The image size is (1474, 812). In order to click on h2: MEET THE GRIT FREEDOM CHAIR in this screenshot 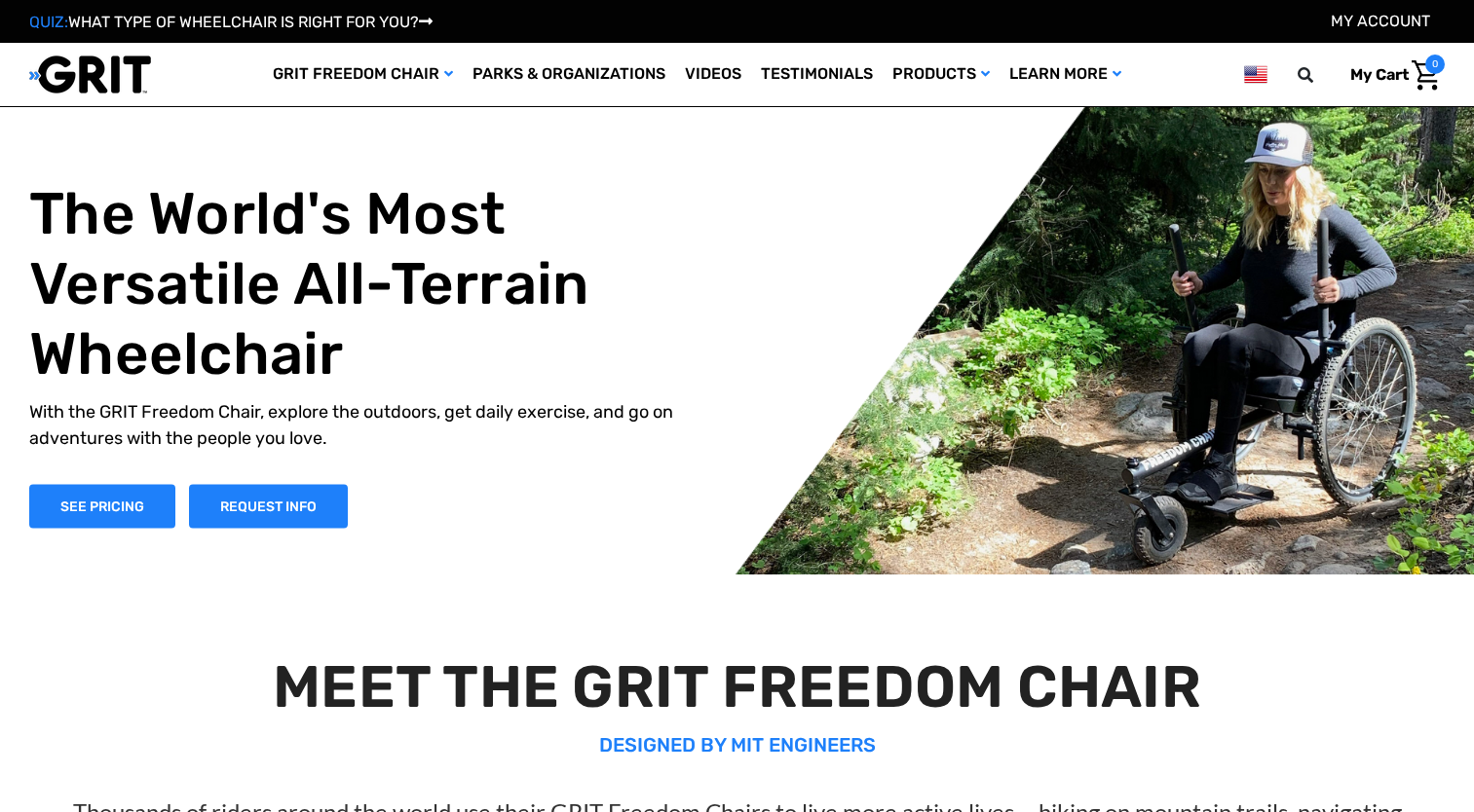, I will do `click(737, 688)`.